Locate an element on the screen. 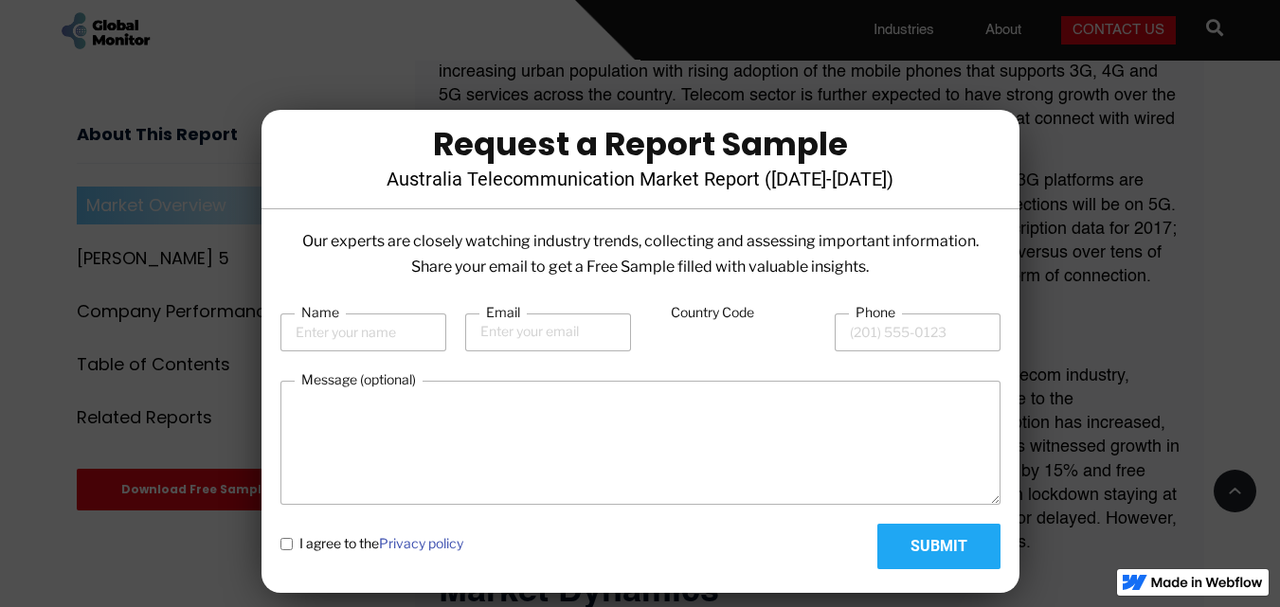  div: Request a Report Sample is located at coordinates (641, 144).